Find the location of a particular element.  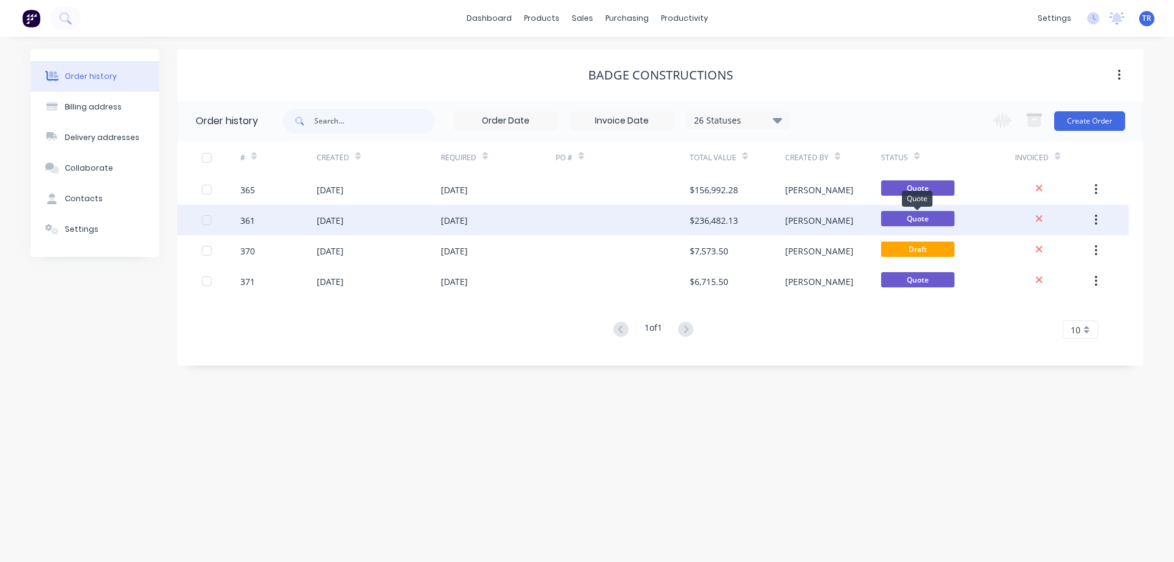

div: Badge Constructions is located at coordinates (660, 75).